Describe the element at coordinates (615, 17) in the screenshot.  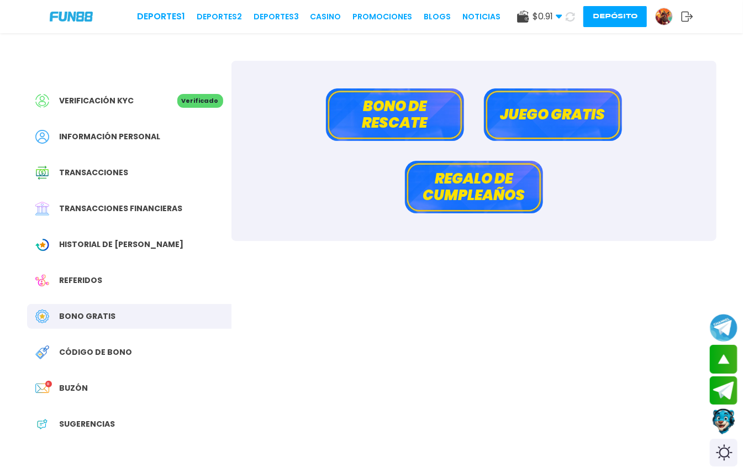
I see `button: Depósito` at that location.